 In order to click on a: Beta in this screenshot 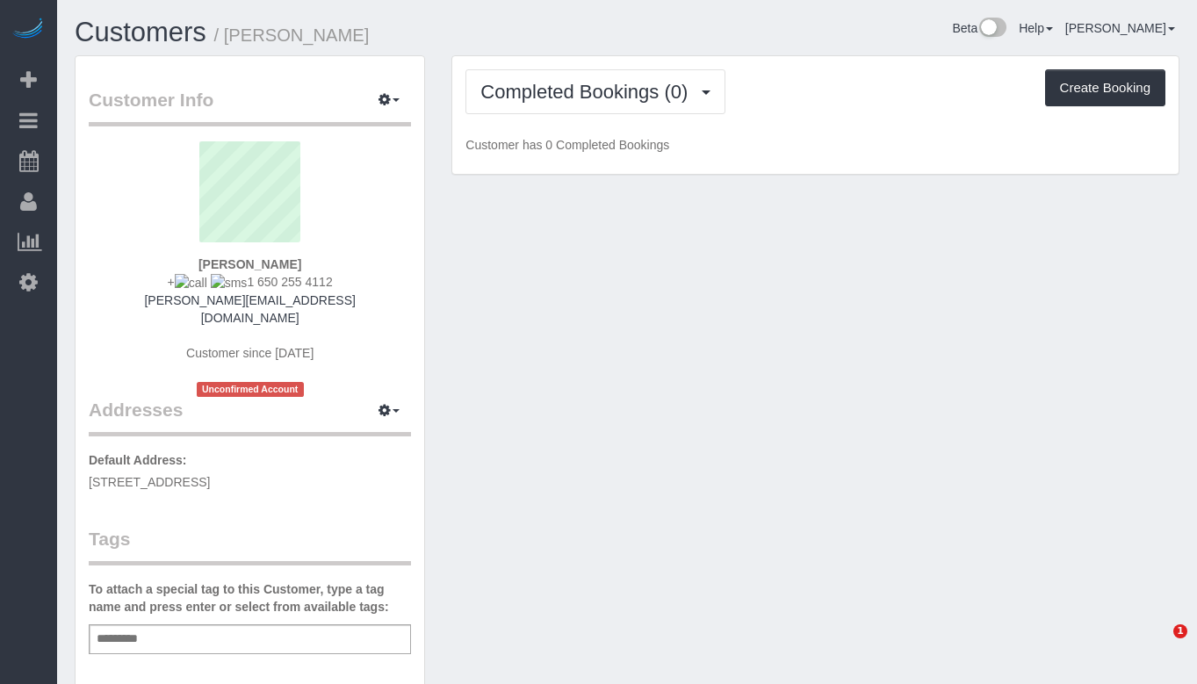, I will do `click(980, 28)`.